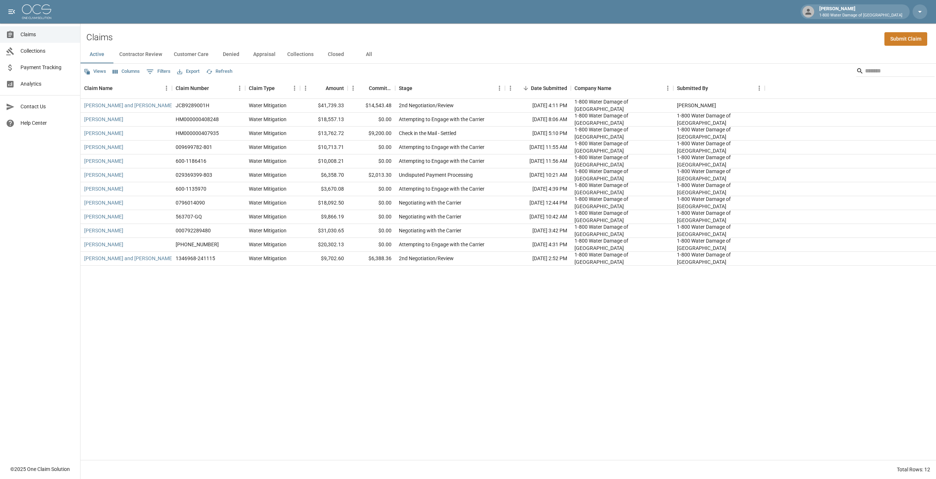 The width and height of the screenshot is (936, 479). I want to click on button: Select columns, so click(126, 71).